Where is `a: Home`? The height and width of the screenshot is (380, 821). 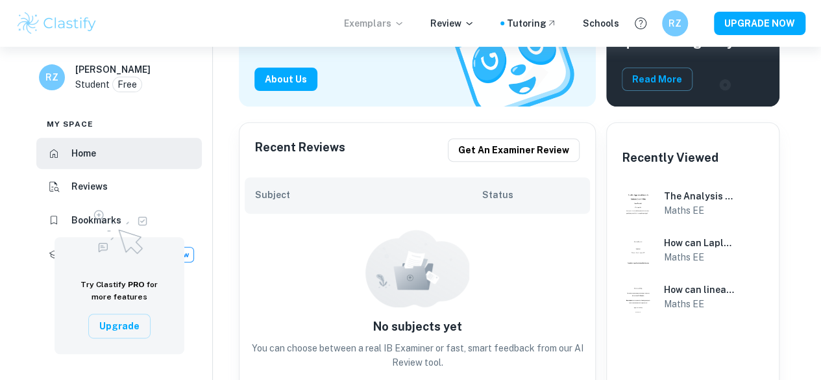 a: Home is located at coordinates (119, 153).